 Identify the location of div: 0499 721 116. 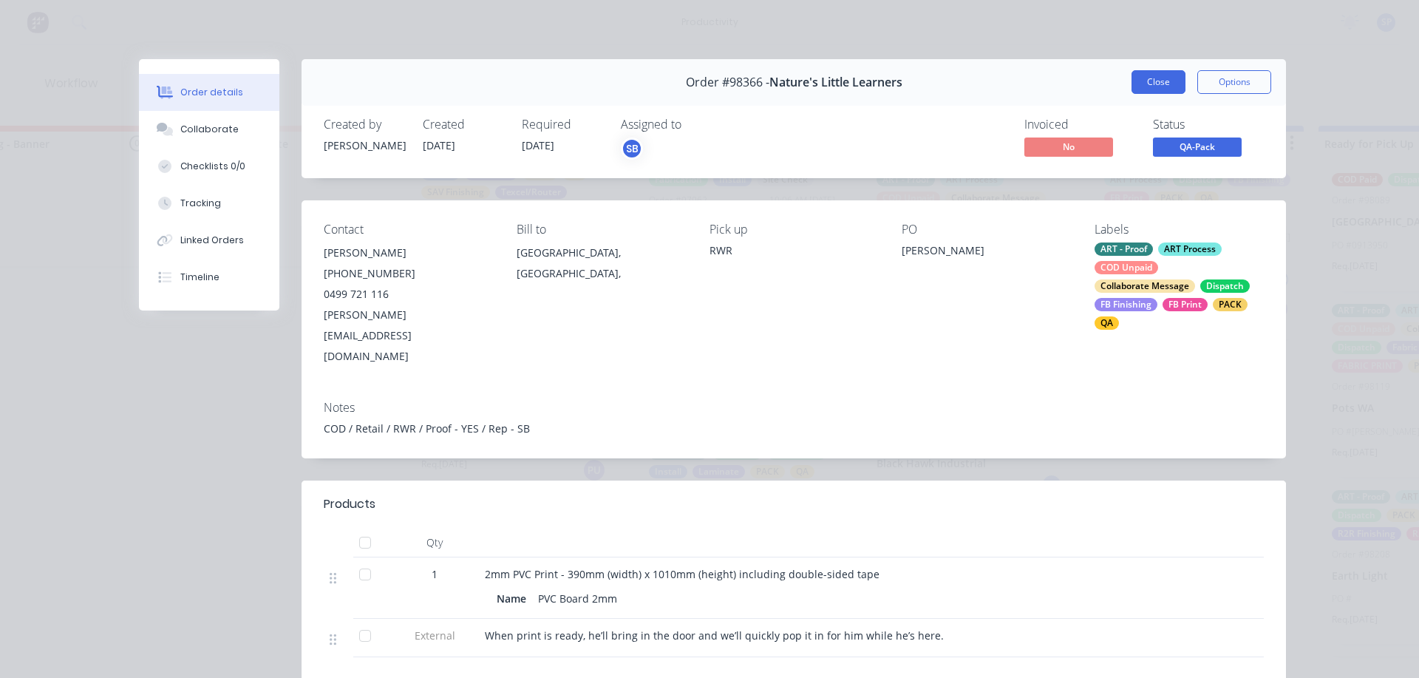
(408, 294).